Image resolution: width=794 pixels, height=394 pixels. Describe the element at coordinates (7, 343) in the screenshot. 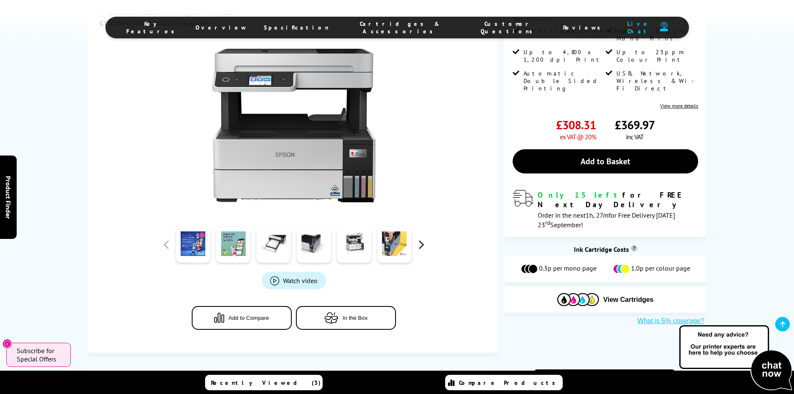

I see `button: Close` at that location.